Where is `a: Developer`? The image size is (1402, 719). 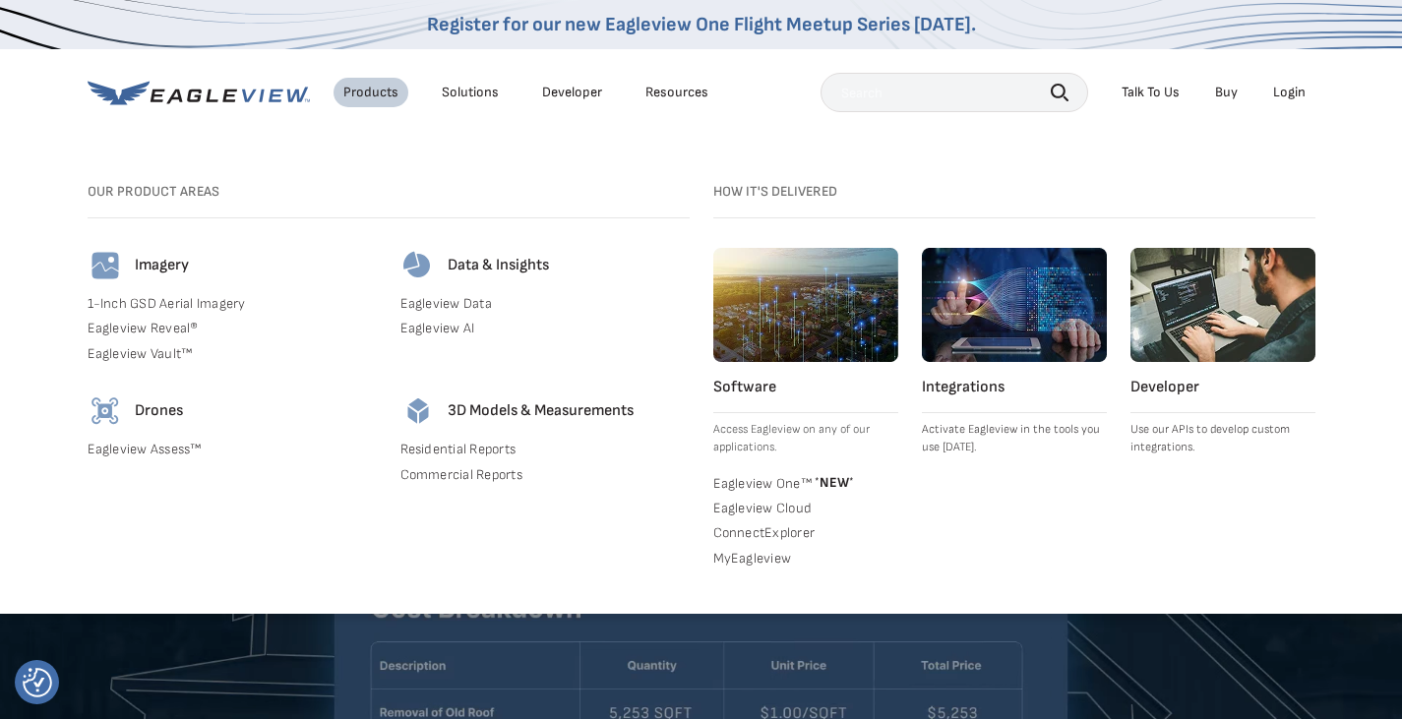 a: Developer is located at coordinates (571, 92).